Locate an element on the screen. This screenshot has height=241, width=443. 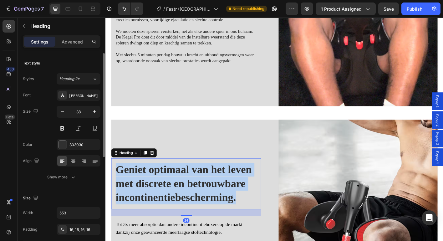
p: Advanced is located at coordinates (72, 42).